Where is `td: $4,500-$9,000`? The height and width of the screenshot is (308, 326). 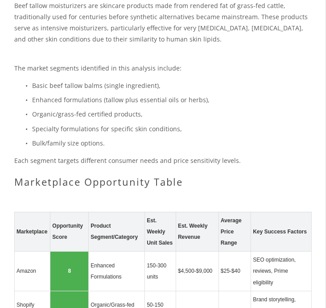 td: $4,500-$9,000 is located at coordinates (198, 271).